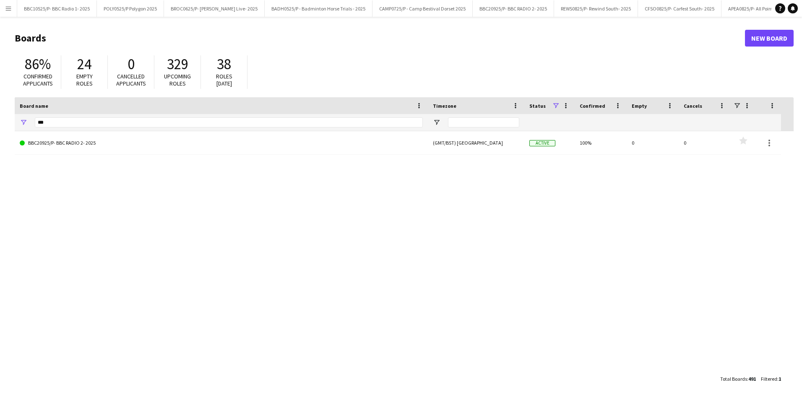 The height and width of the screenshot is (400, 802). I want to click on span: Total Boards, so click(734, 379).